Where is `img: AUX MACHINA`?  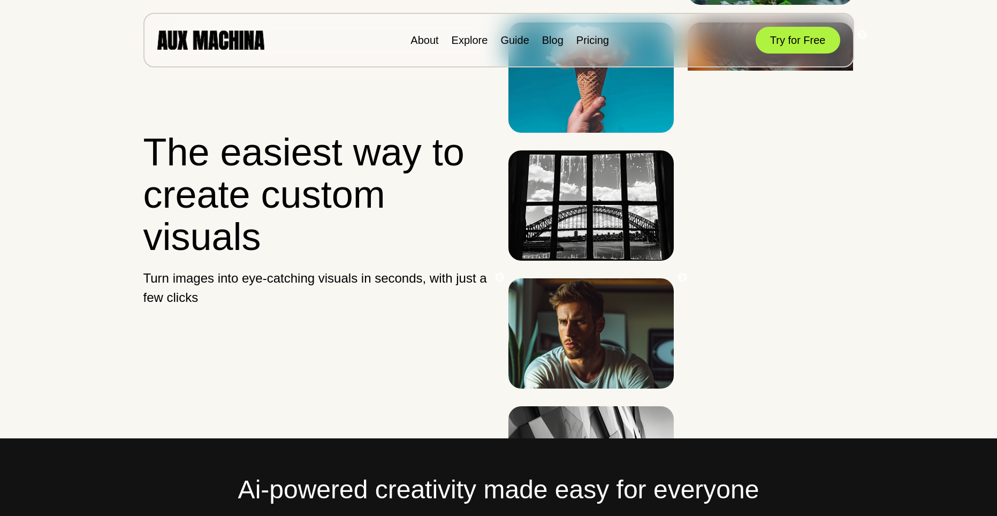 img: AUX MACHINA is located at coordinates (211, 40).